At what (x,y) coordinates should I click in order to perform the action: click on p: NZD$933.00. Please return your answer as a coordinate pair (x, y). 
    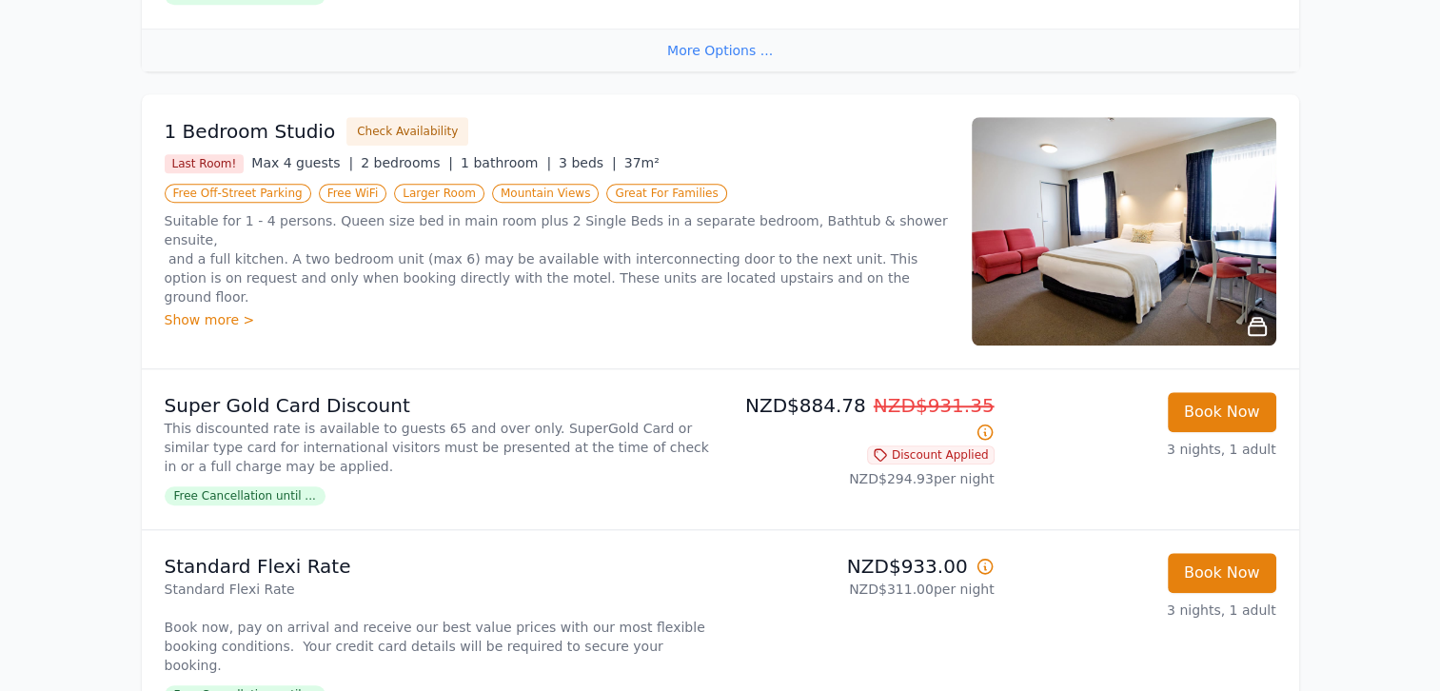
    Looking at the image, I should click on (861, 566).